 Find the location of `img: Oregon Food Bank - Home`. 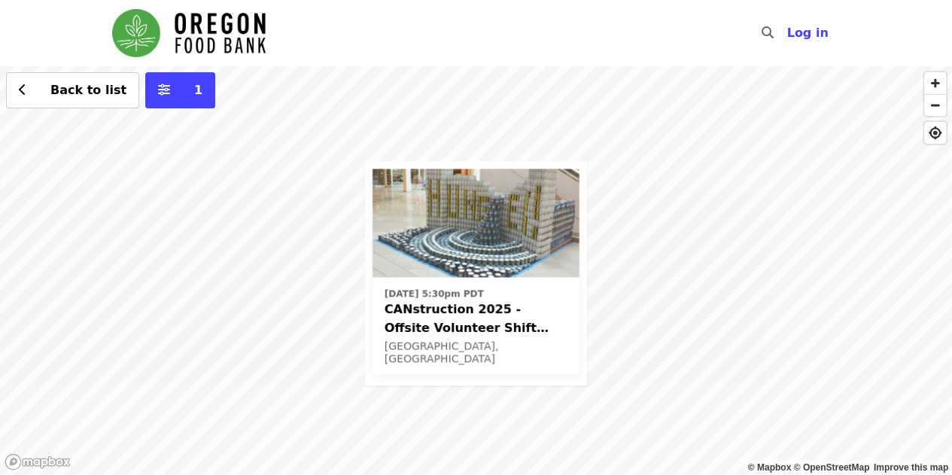

img: Oregon Food Bank - Home is located at coordinates (189, 33).